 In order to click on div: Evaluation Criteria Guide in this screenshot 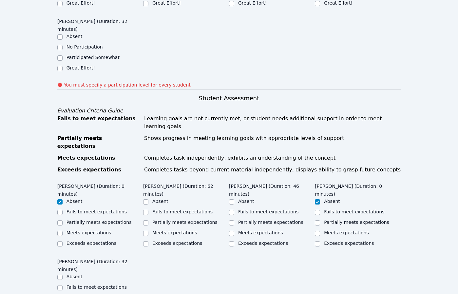, I will do `click(229, 111)`.